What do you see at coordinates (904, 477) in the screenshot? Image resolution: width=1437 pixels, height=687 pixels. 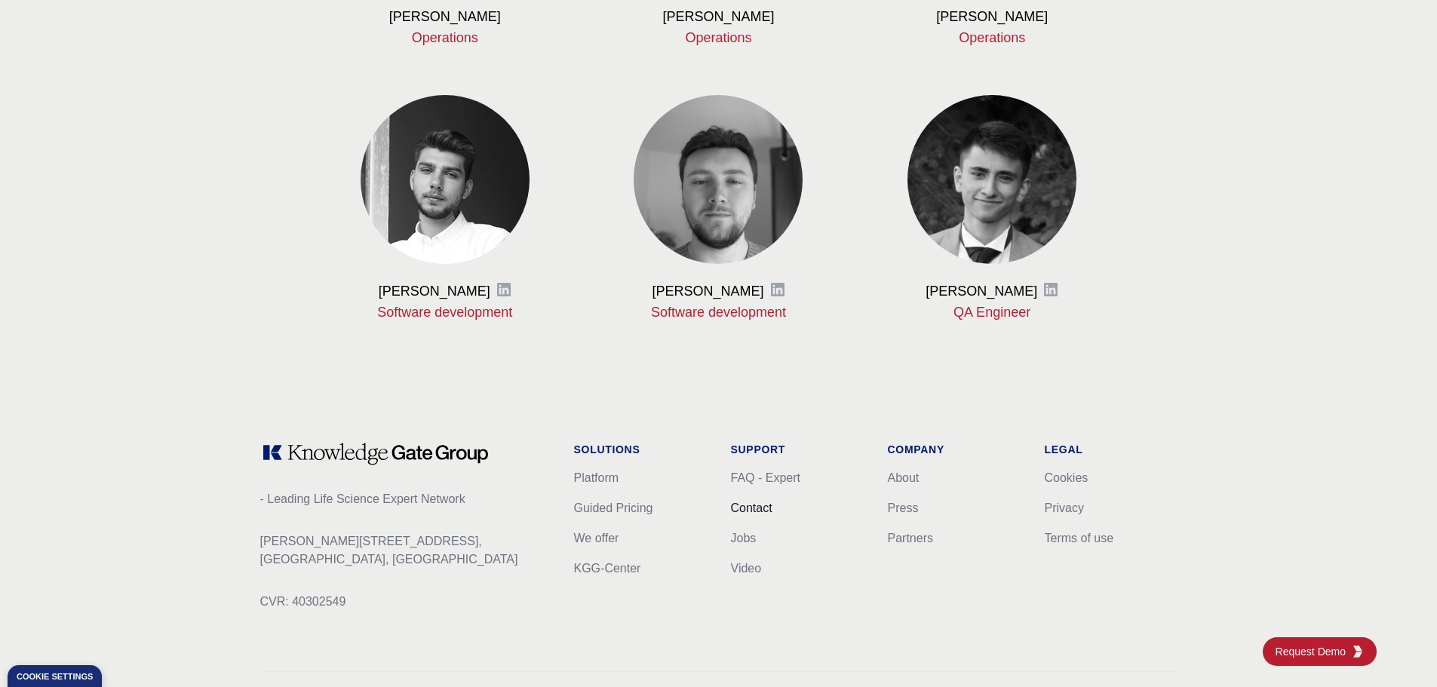 I see `a: About` at bounding box center [904, 477].